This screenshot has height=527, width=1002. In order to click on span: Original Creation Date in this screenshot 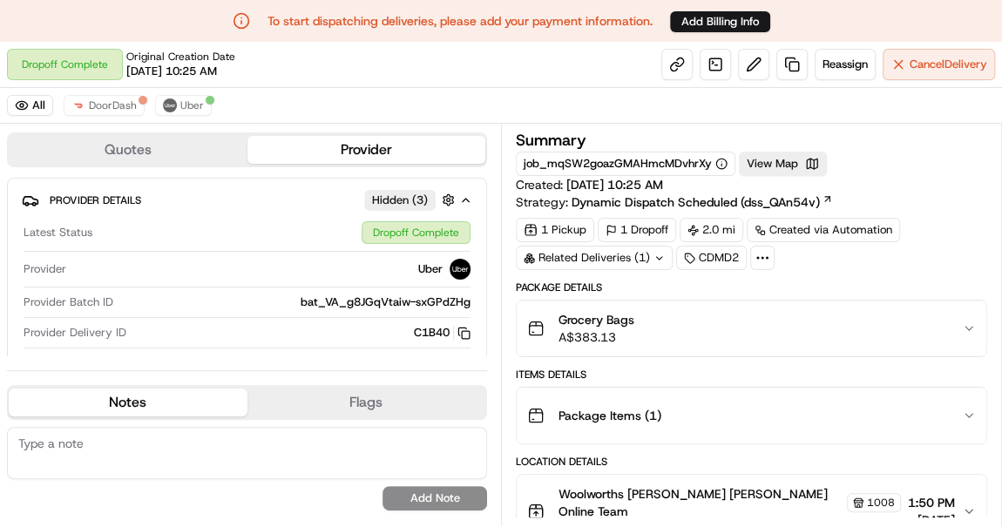, I will do `click(180, 57)`.